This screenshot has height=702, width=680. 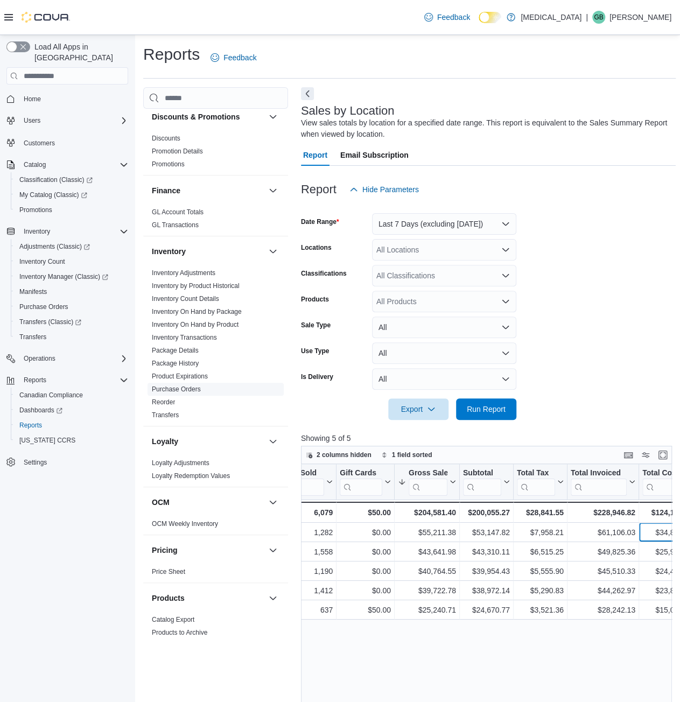 I want to click on div: Inventory, so click(x=215, y=346).